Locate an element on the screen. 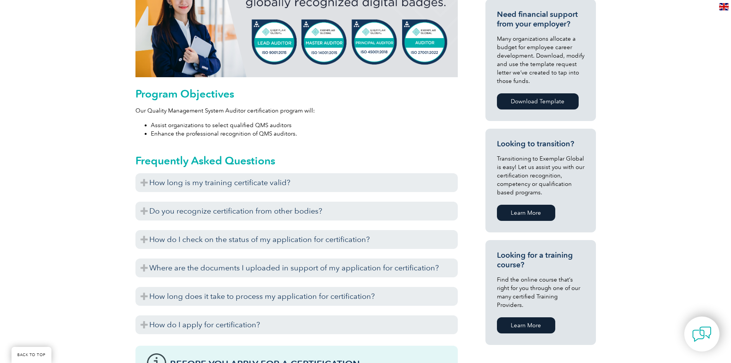  h2: Frequently Asked Questions is located at coordinates (297, 160).